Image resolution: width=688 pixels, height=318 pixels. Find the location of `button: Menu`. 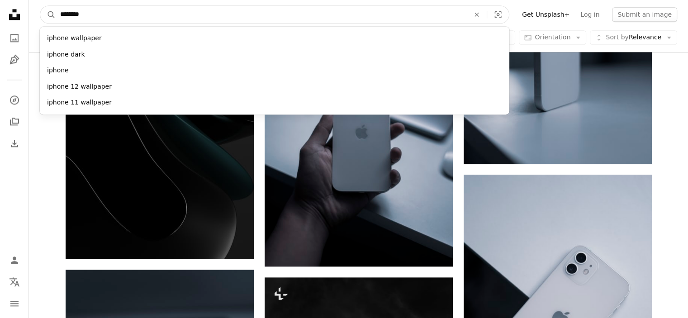

button: Menu is located at coordinates (14, 304).